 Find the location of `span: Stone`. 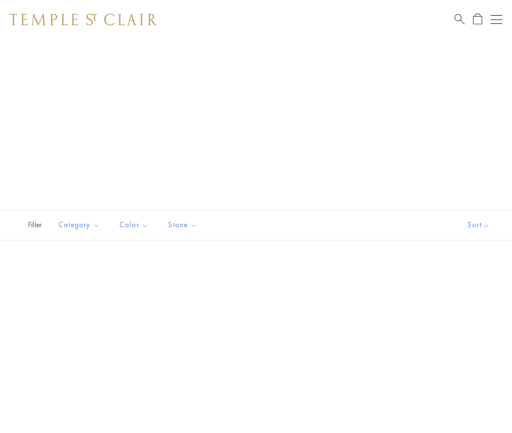

span: Stone is located at coordinates (184, 225).